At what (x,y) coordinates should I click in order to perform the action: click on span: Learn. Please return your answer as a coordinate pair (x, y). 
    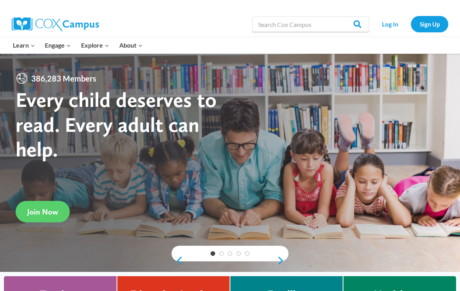
    Looking at the image, I should click on (24, 45).